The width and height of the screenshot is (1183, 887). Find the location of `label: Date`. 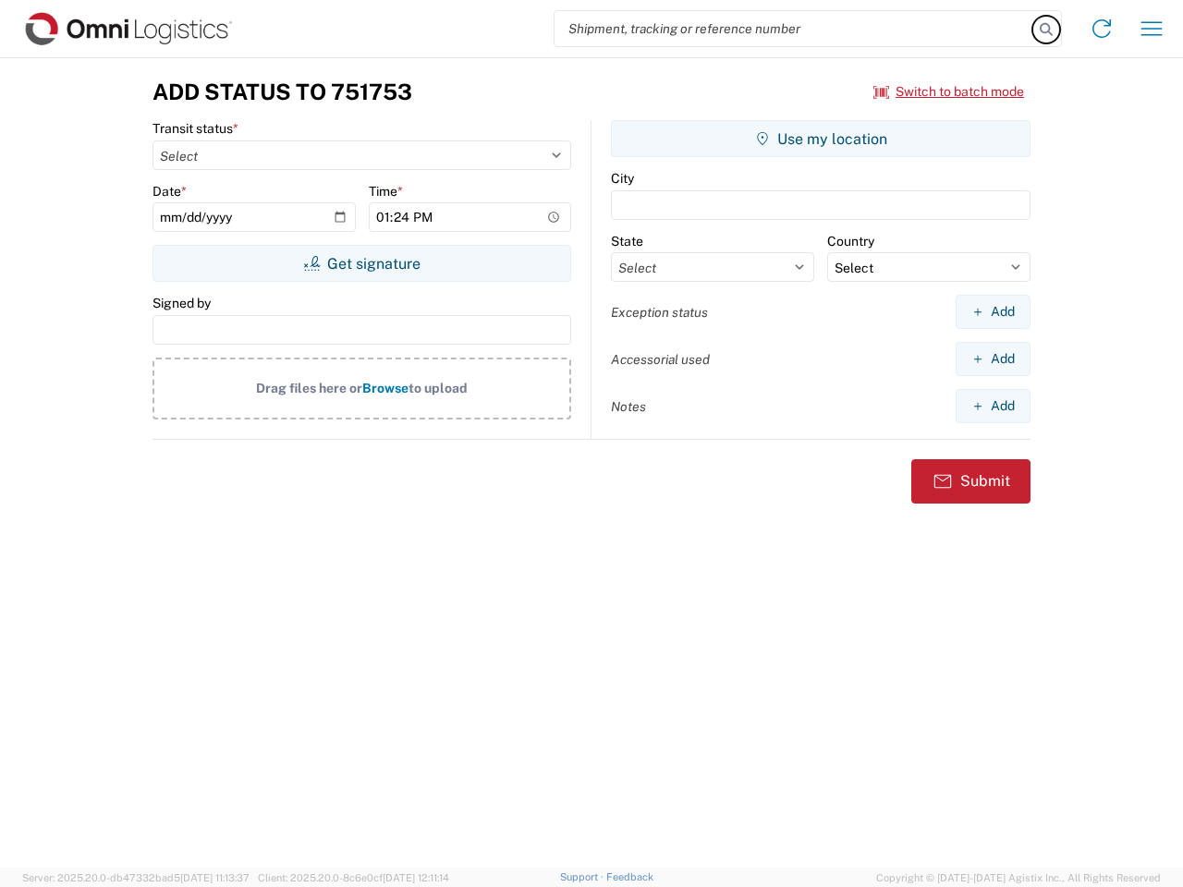

label: Date is located at coordinates (169, 191).